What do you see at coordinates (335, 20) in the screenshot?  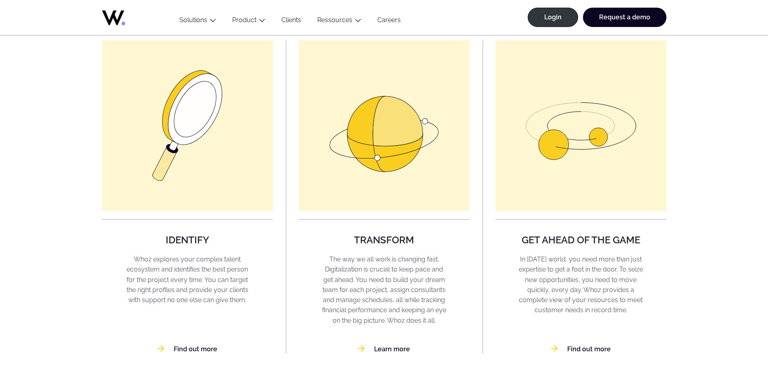 I see `a: Ressources` at bounding box center [335, 20].